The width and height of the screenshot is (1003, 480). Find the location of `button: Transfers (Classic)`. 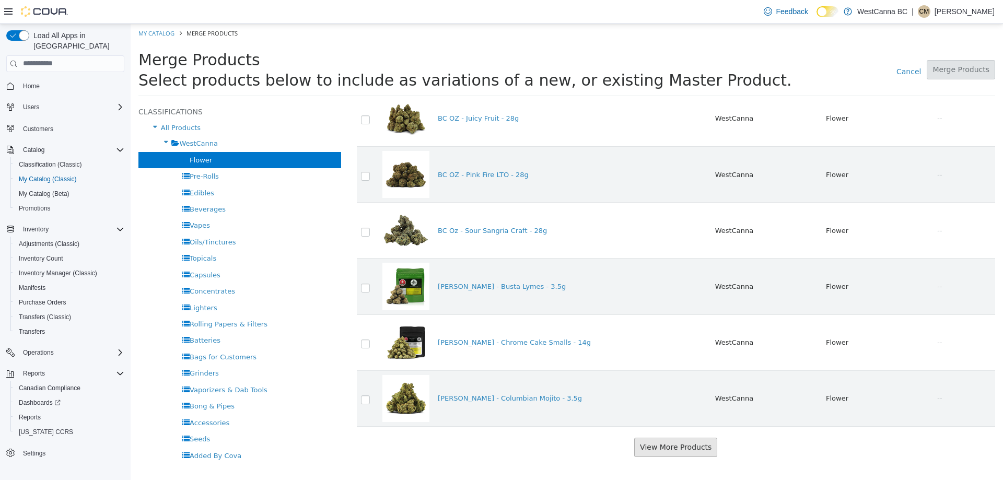

button: Transfers (Classic) is located at coordinates (70, 317).